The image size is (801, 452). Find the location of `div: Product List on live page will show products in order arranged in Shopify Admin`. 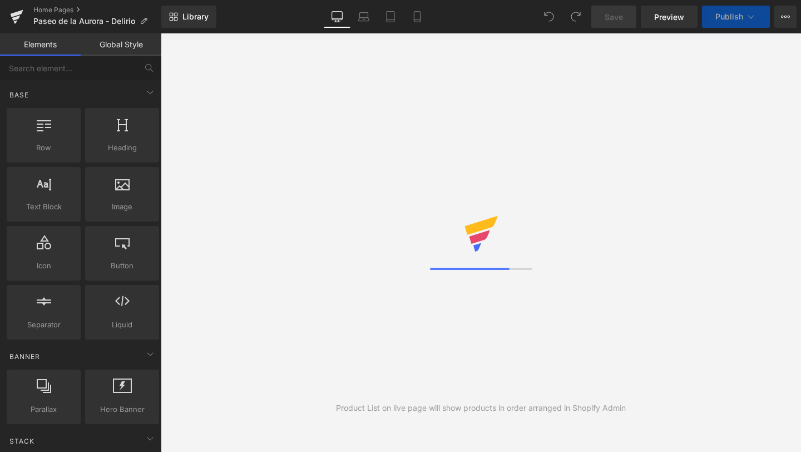

div: Product List on live page will show products in order arranged in Shopify Admin is located at coordinates (480, 408).